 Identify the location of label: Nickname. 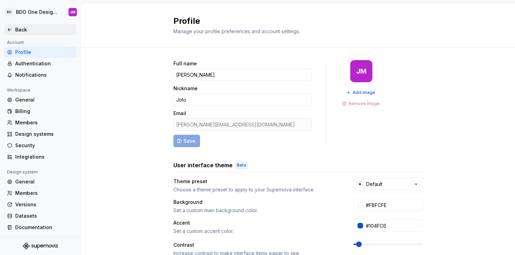
(185, 89).